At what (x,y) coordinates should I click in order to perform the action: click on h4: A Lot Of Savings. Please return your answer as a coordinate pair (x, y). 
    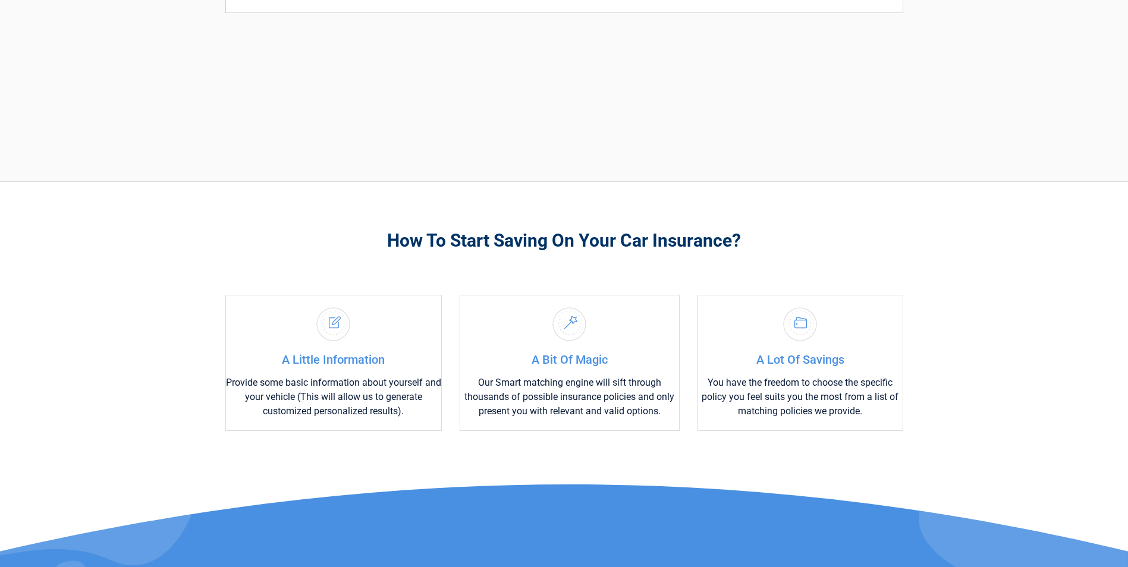
    Looking at the image, I should click on (800, 360).